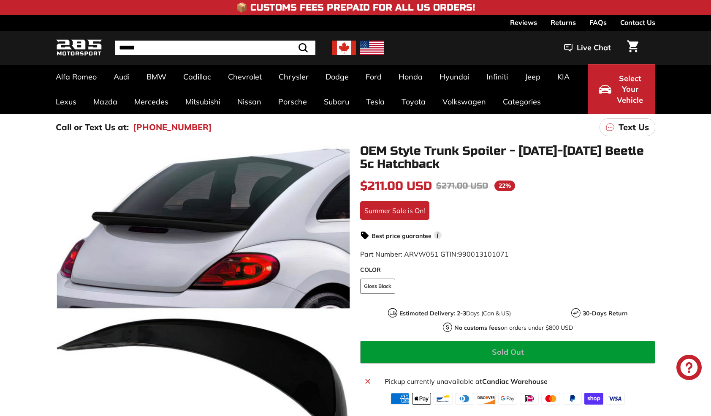 Image resolution: width=711 pixels, height=416 pixels. I want to click on a: Hyundai, so click(454, 76).